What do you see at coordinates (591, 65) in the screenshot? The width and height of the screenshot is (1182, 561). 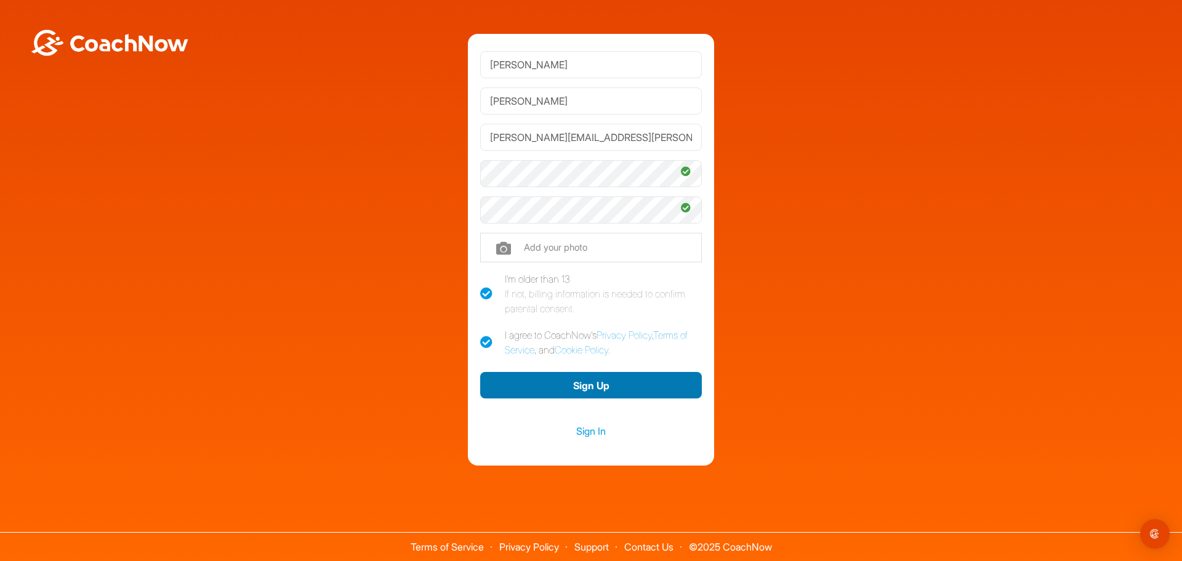 I see `input: First Name` at bounding box center [591, 65].